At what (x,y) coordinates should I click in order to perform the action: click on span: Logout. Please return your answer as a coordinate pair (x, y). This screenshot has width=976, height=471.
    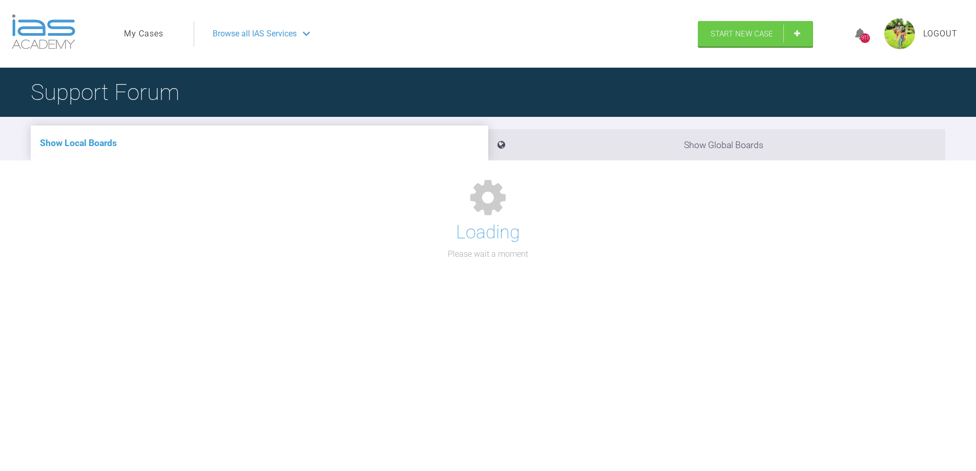
    Looking at the image, I should click on (940, 34).